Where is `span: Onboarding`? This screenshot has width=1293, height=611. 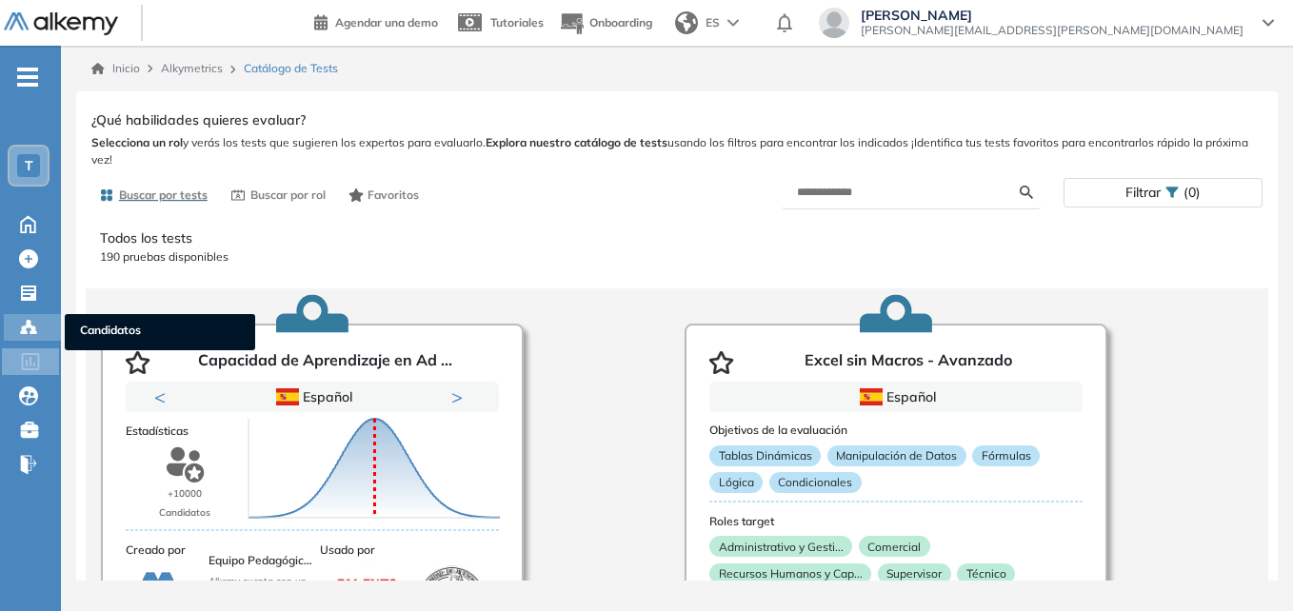
span: Onboarding is located at coordinates (621, 22).